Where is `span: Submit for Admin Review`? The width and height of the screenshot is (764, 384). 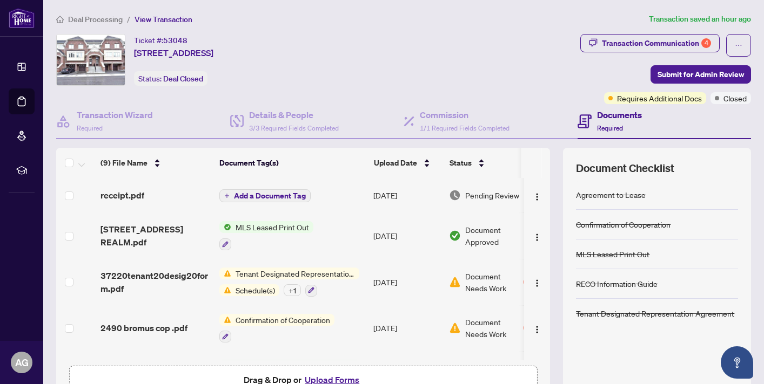
span: Submit for Admin Review is located at coordinates (700, 75).